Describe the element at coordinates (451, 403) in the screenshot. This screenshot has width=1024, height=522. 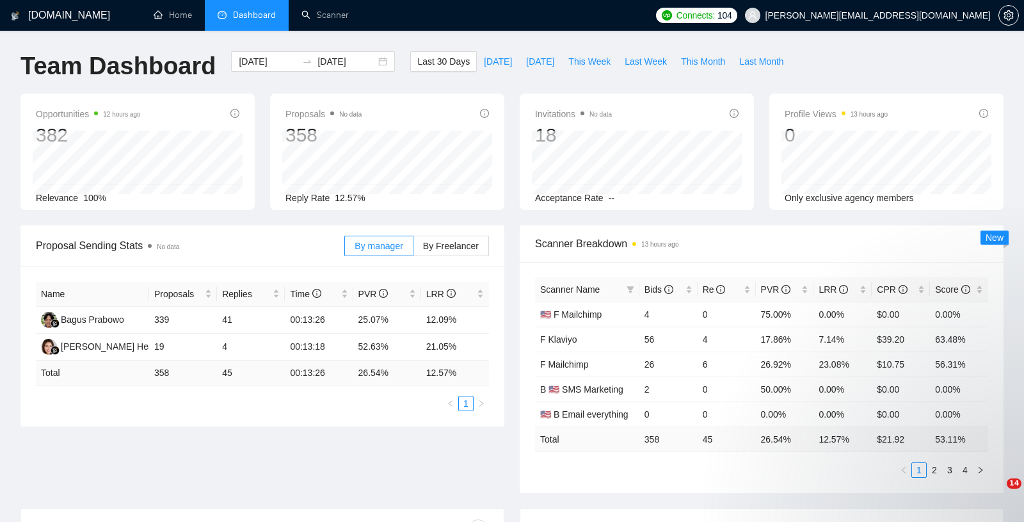
I see `button: left` at that location.